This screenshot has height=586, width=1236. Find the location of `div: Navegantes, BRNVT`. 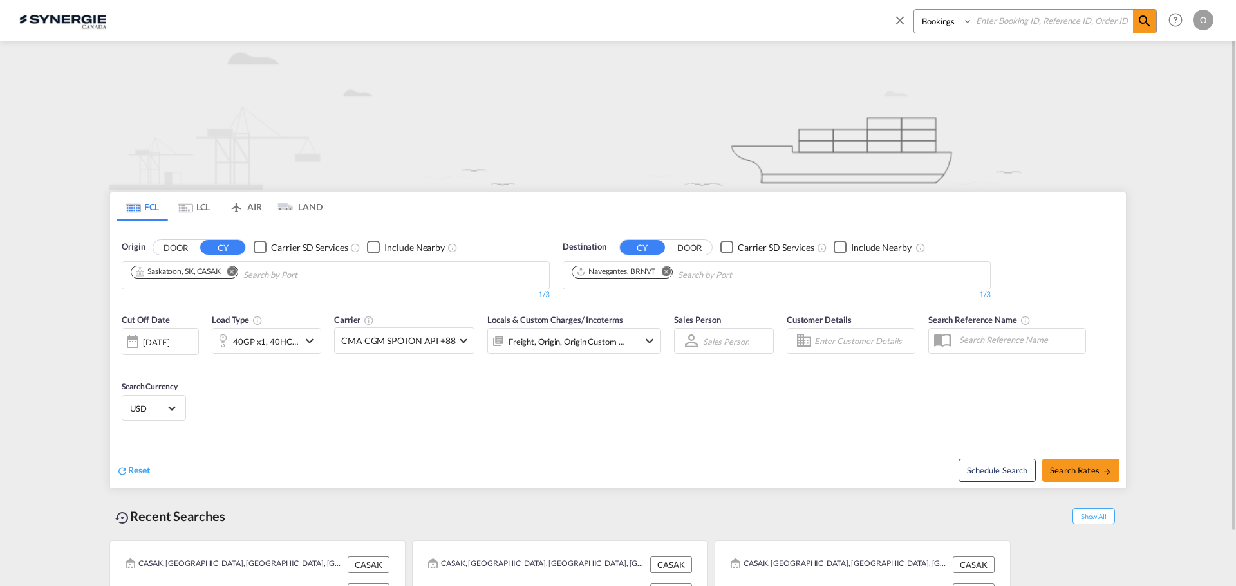

div: Navegantes, BRNVT is located at coordinates (615, 272).